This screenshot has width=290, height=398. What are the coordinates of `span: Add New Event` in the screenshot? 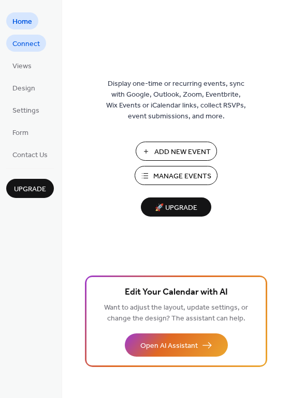 It's located at (182, 152).